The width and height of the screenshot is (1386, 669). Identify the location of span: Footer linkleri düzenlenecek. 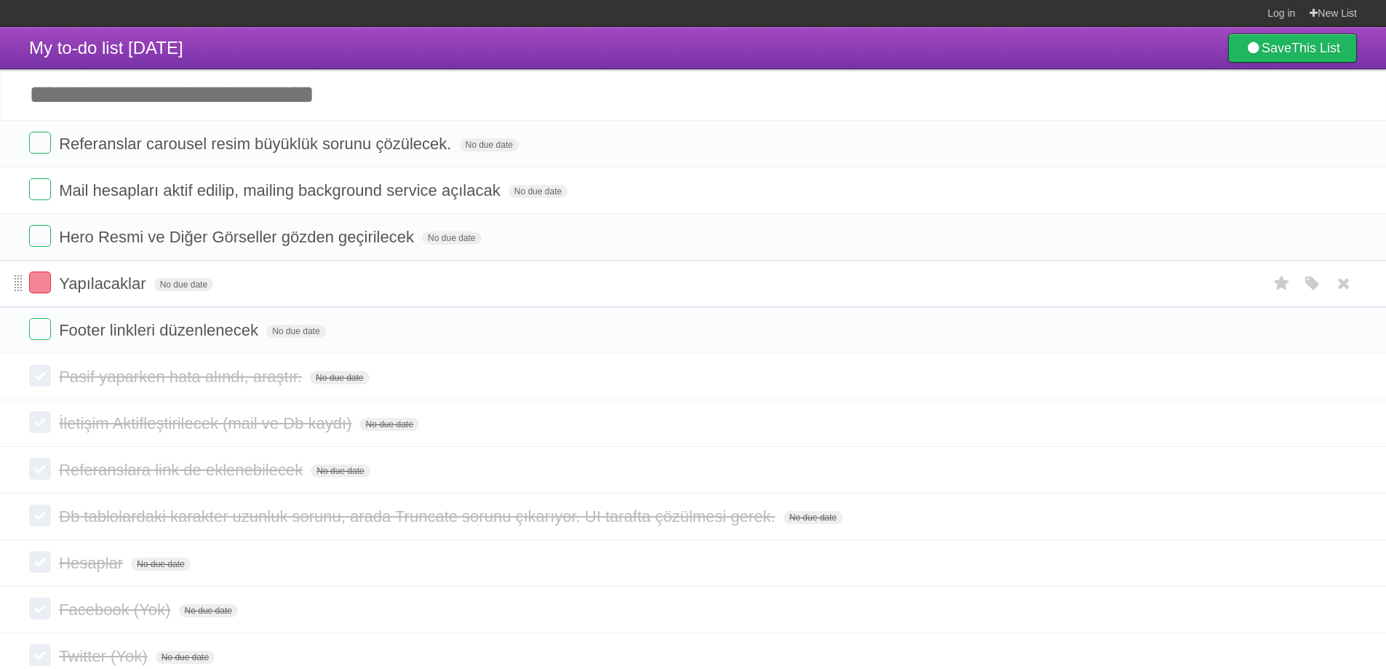
(160, 330).